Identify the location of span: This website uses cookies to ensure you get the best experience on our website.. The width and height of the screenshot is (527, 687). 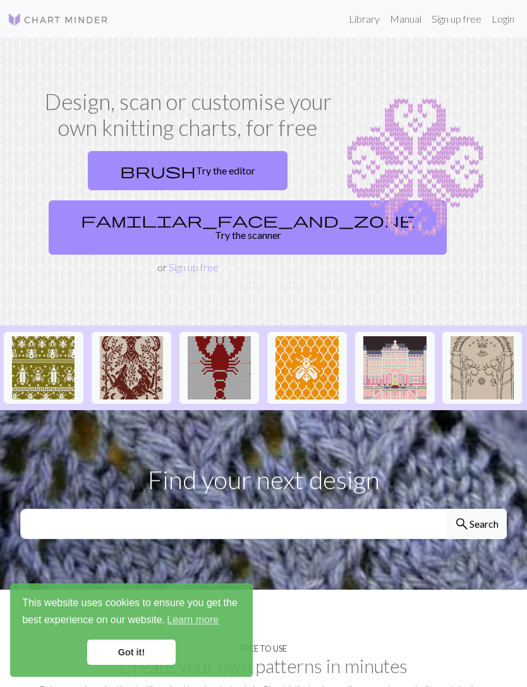
(131, 612).